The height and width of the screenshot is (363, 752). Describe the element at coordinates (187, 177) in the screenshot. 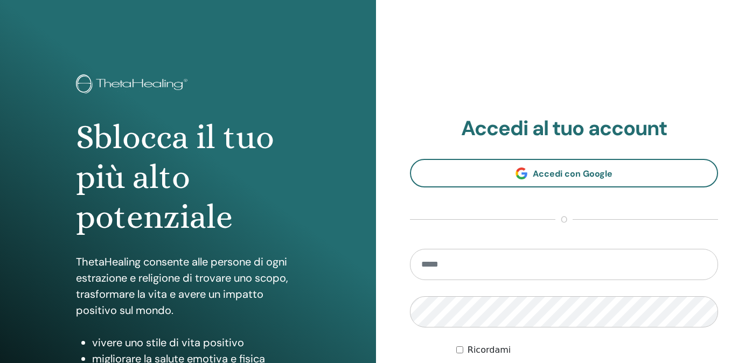

I see `h1: Sblocca il tuo più alto potenziale` at that location.